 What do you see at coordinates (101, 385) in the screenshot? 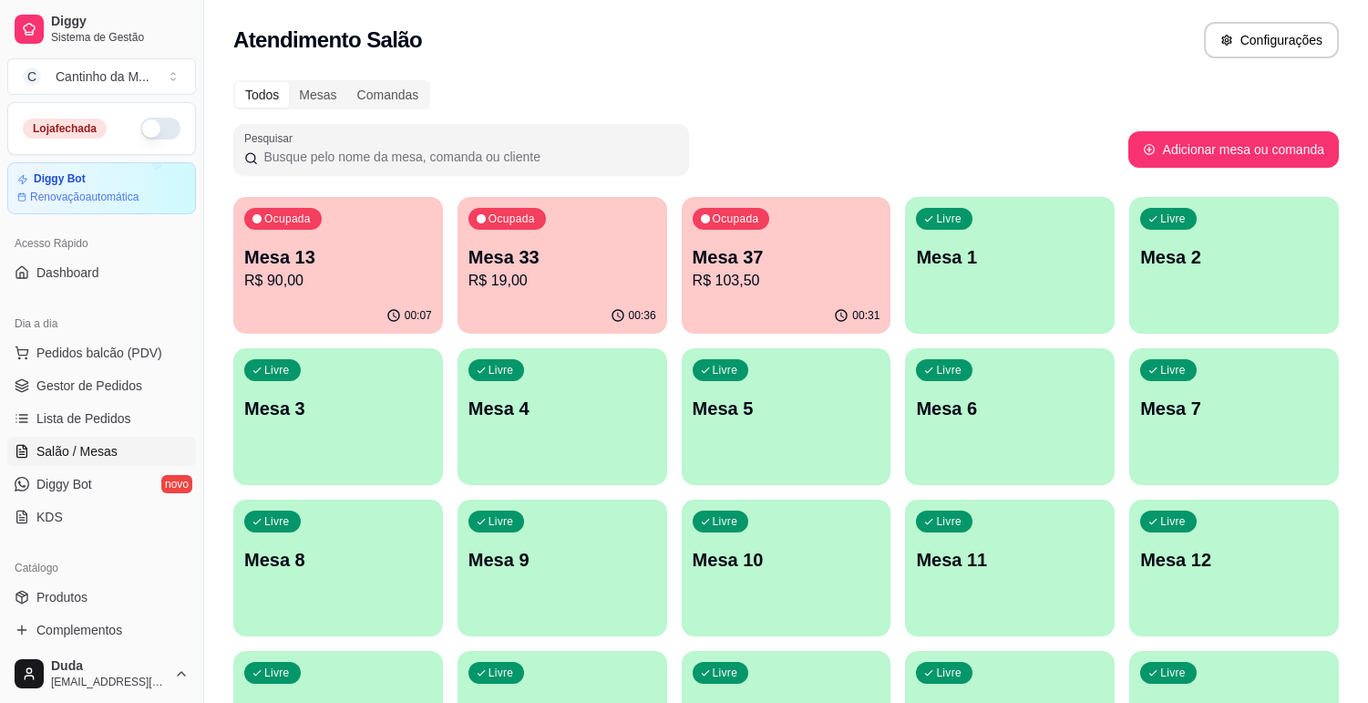
I see `a: Gestor de Pedidos` at bounding box center [101, 385].